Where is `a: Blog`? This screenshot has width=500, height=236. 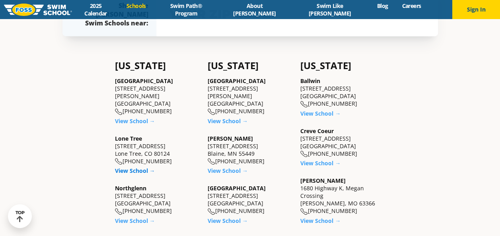 a: Blog is located at coordinates (382, 6).